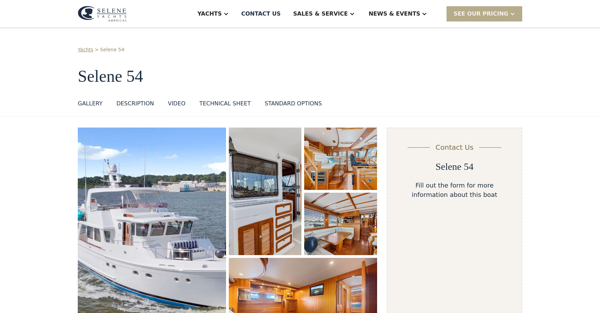 The image size is (600, 313). What do you see at coordinates (210, 14) in the screenshot?
I see `div: Yachts` at bounding box center [210, 14].